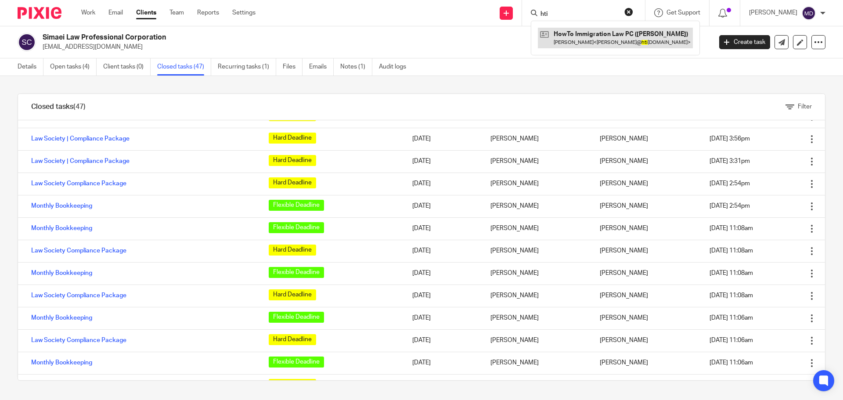 Image resolution: width=843 pixels, height=400 pixels. What do you see at coordinates (683, 13) in the screenshot?
I see `span: Get Support` at bounding box center [683, 13].